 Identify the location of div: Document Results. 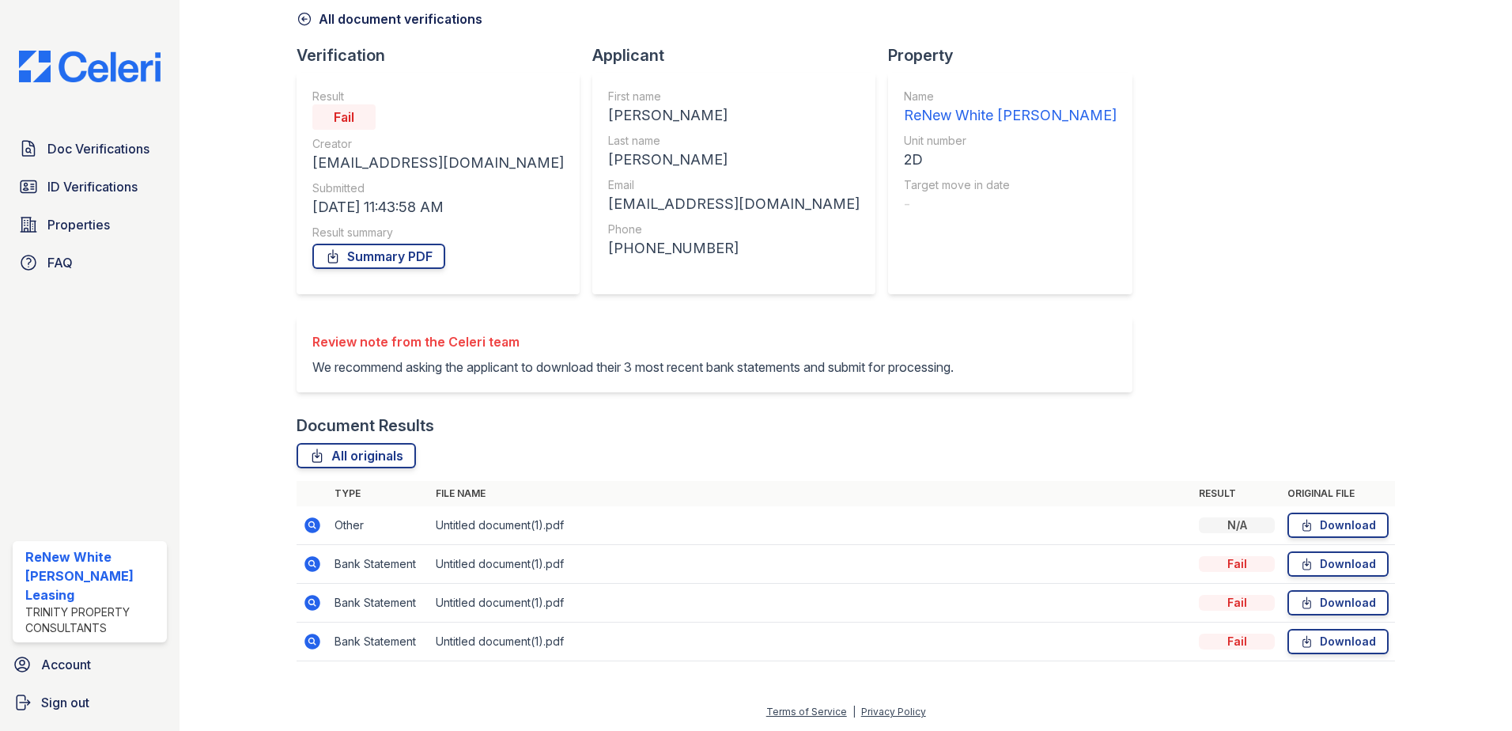
(365, 426).